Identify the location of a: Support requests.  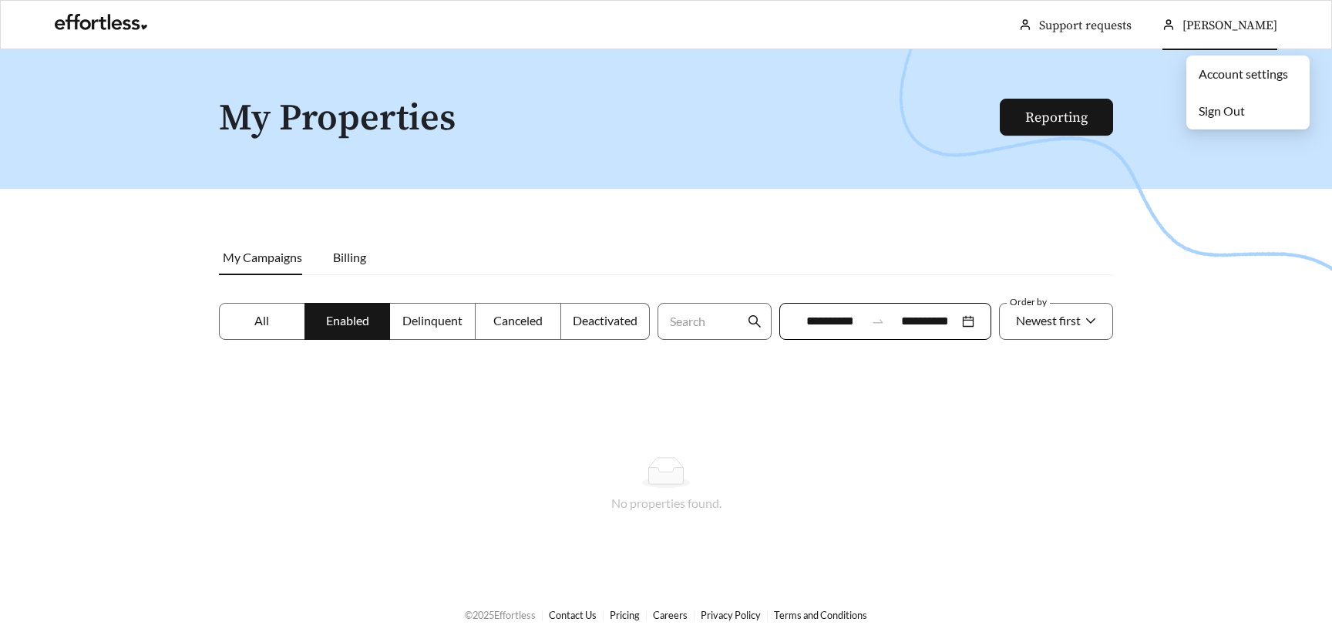
(1085, 25).